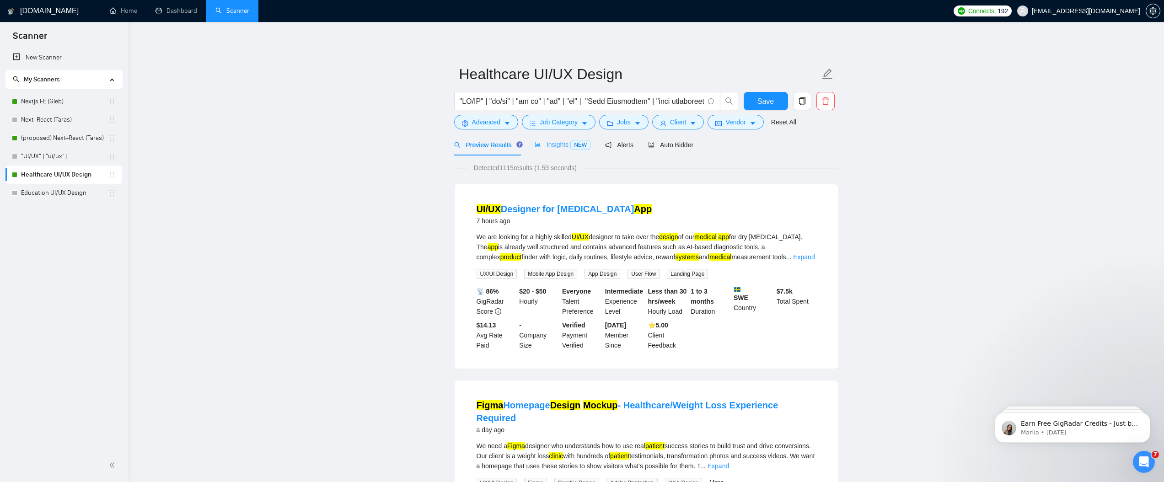 Image resolution: width=1164 pixels, height=482 pixels. I want to click on div: Experience Level, so click(625, 302).